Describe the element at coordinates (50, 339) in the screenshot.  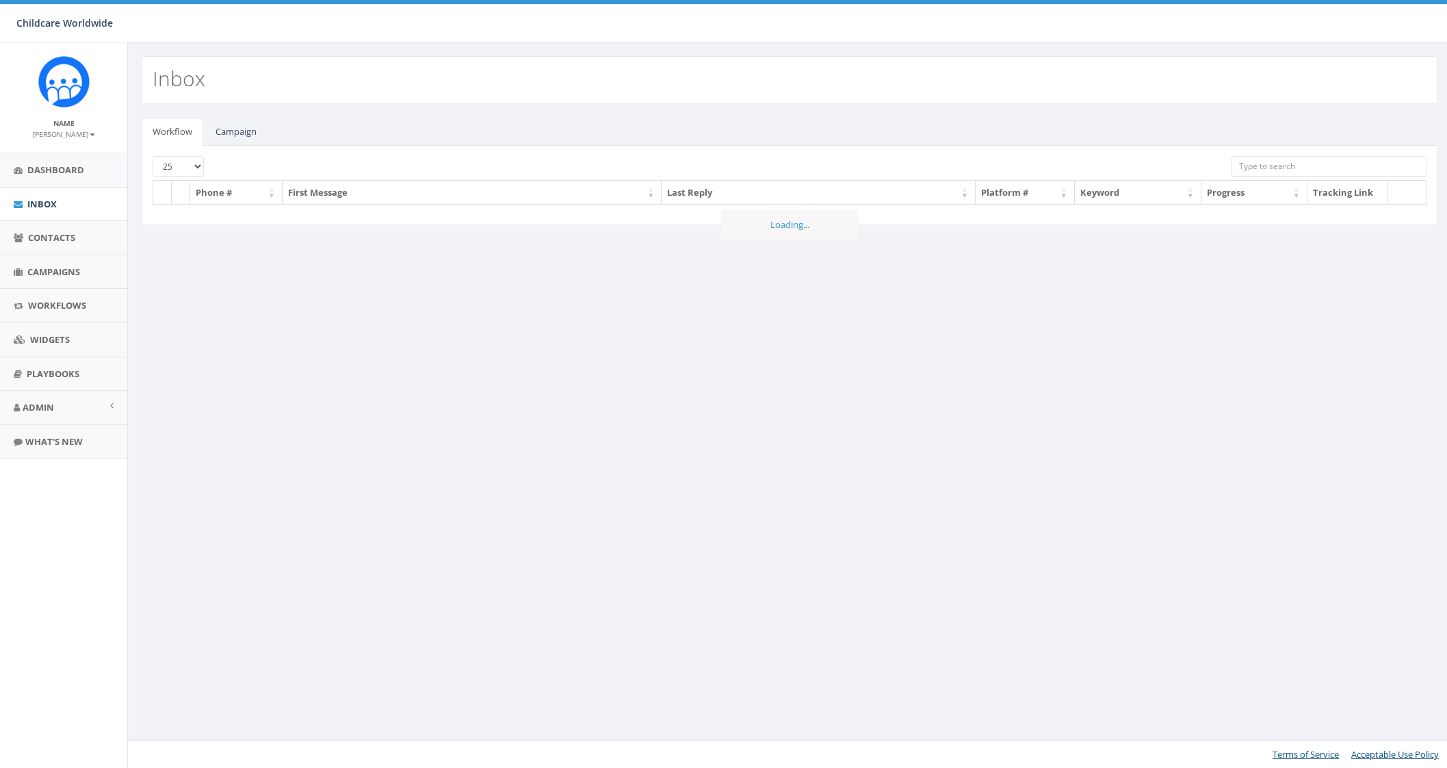
I see `span: Widgets` at that location.